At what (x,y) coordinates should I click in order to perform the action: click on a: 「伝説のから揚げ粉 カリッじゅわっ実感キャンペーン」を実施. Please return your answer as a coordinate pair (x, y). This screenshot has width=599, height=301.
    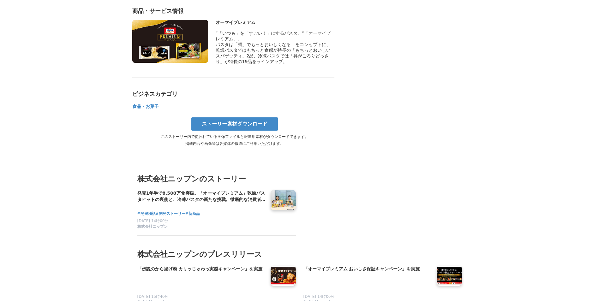
    Looking at the image, I should click on (201, 272).